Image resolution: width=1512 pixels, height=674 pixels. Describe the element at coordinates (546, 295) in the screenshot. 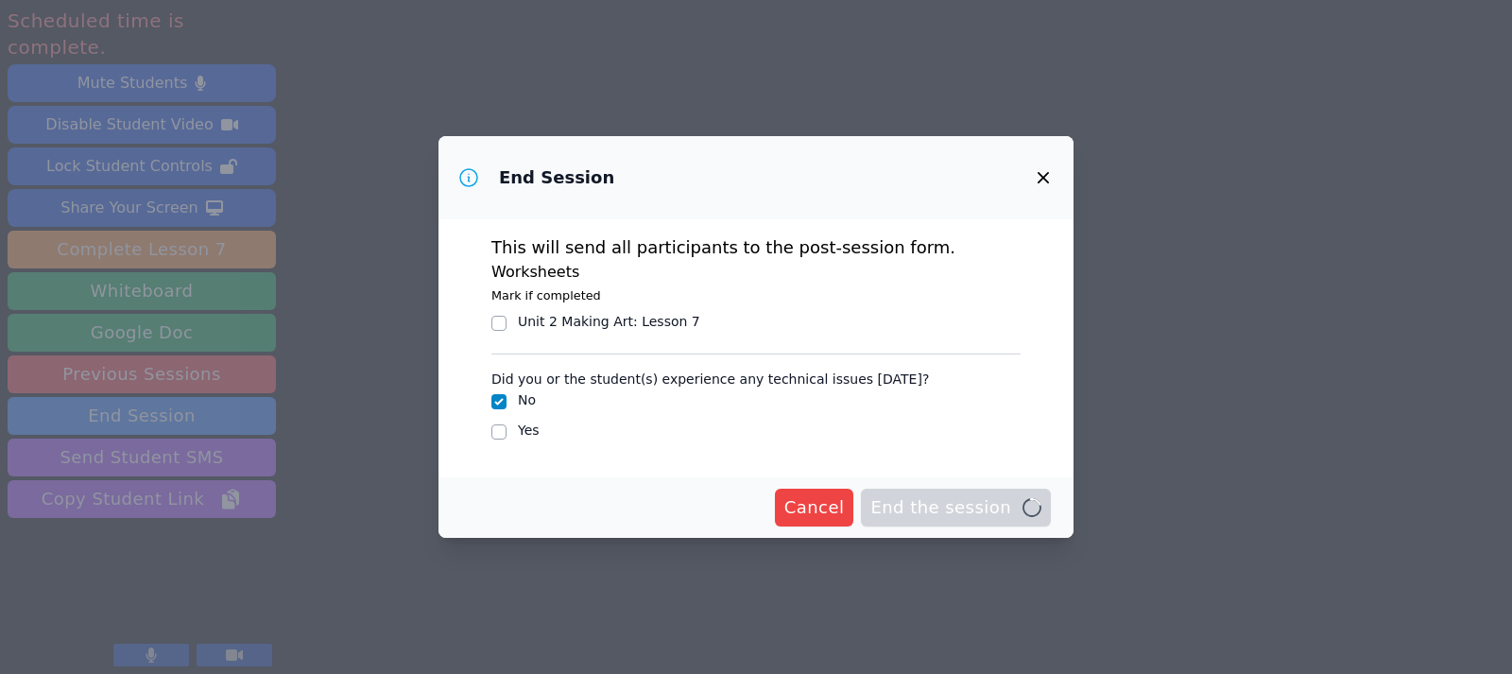

I see `small: Mark if completed` at that location.